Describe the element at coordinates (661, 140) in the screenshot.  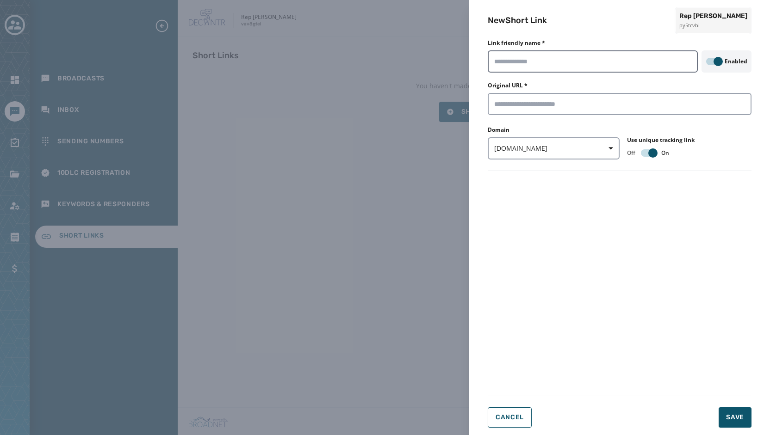
I see `label: Use unique tracking link` at that location.